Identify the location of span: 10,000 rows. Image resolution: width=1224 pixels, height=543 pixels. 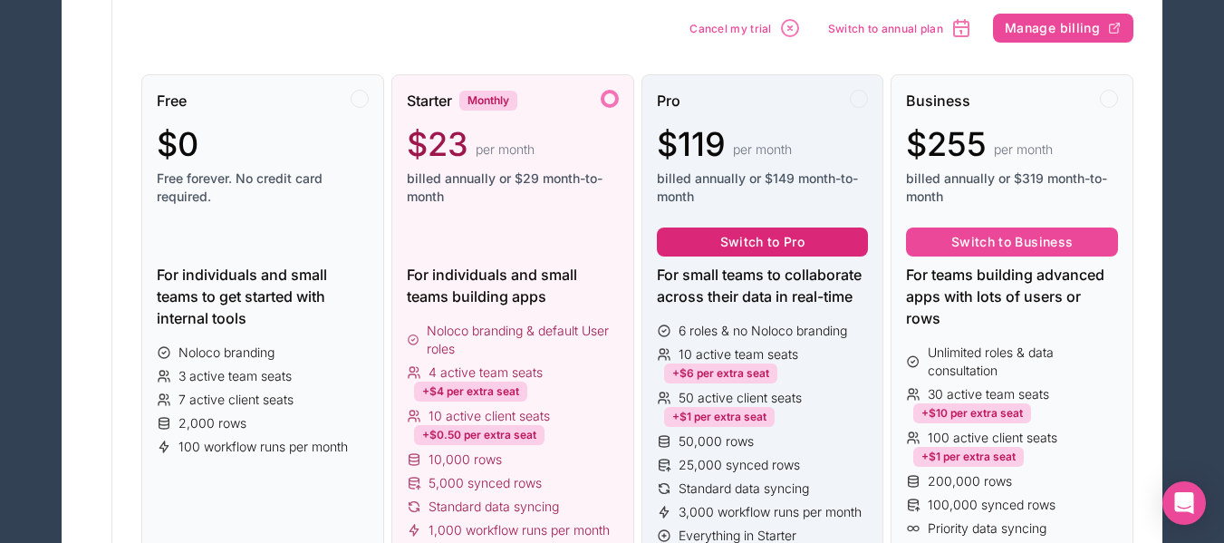
(465, 460).